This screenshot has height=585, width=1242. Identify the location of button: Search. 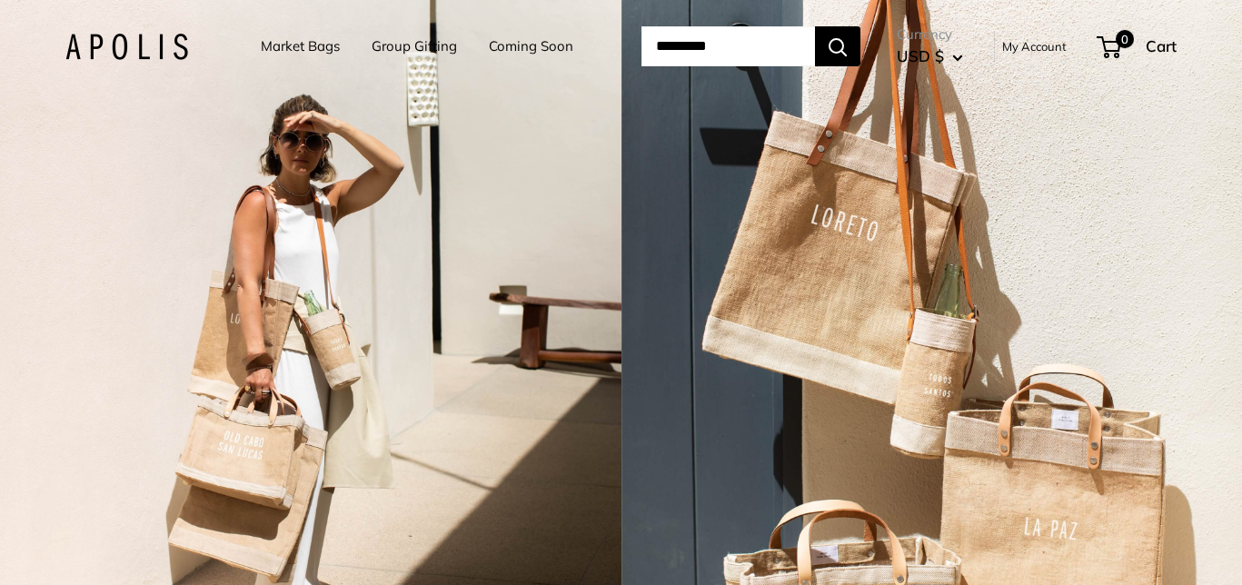
(838, 46).